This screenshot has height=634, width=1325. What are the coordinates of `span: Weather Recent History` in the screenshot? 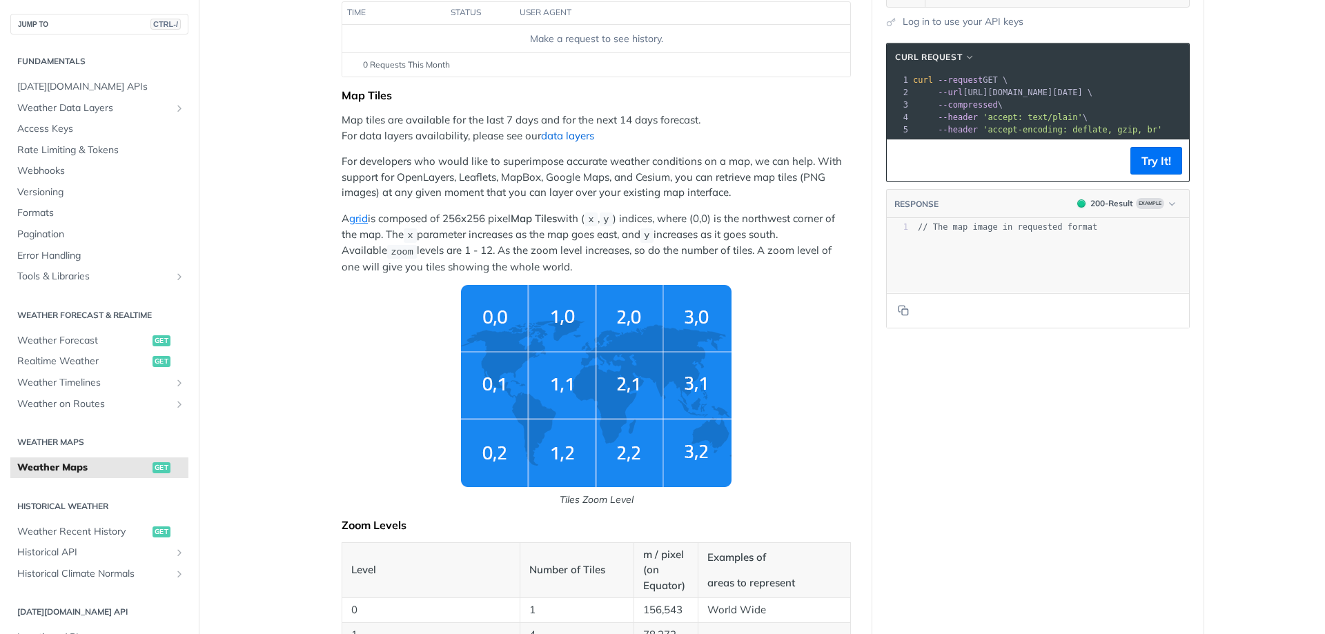 It's located at (83, 532).